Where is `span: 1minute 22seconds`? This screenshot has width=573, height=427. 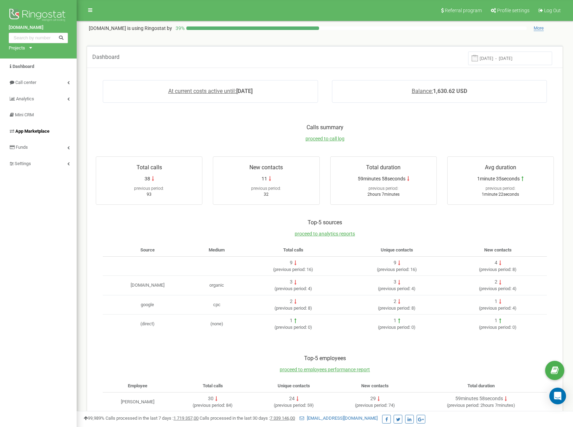 span: 1minute 22seconds is located at coordinates (501, 194).